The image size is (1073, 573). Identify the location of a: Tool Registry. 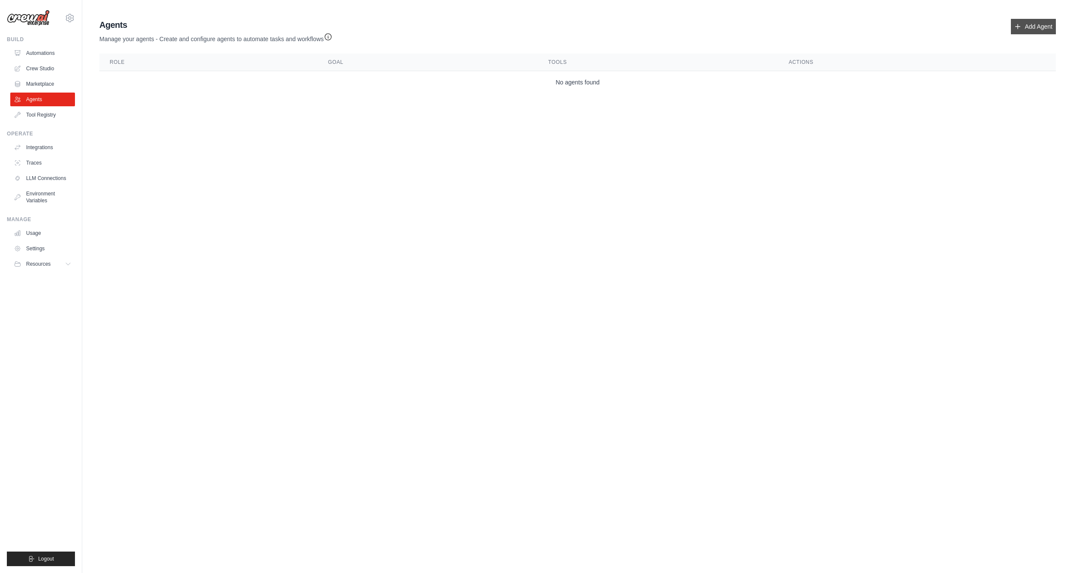
(42, 115).